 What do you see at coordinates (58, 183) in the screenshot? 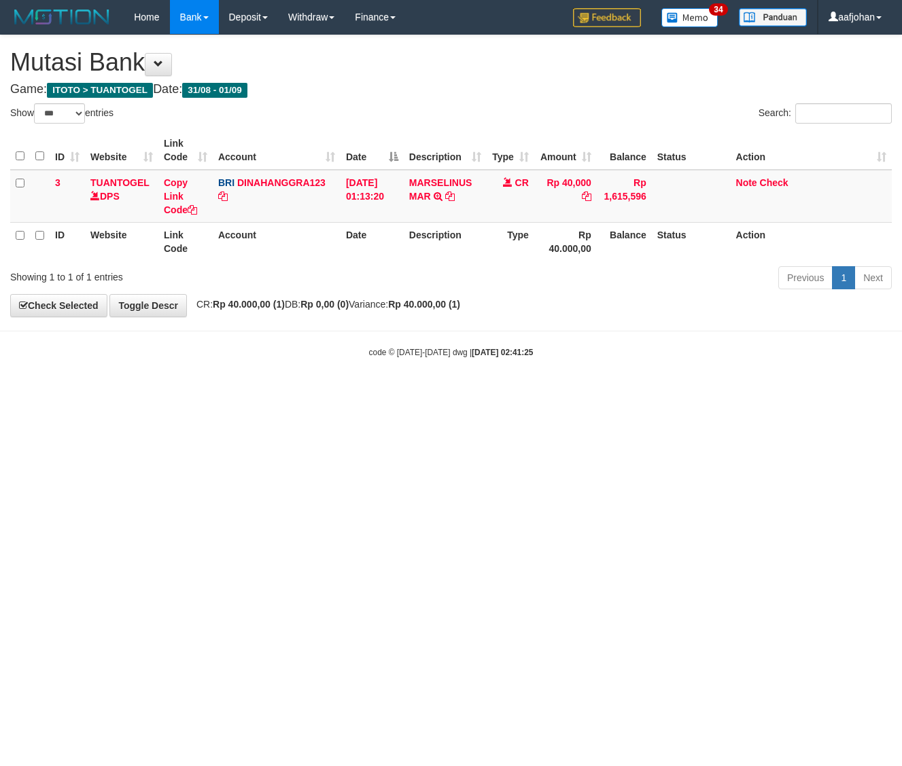
I see `span: 3` at bounding box center [58, 183].